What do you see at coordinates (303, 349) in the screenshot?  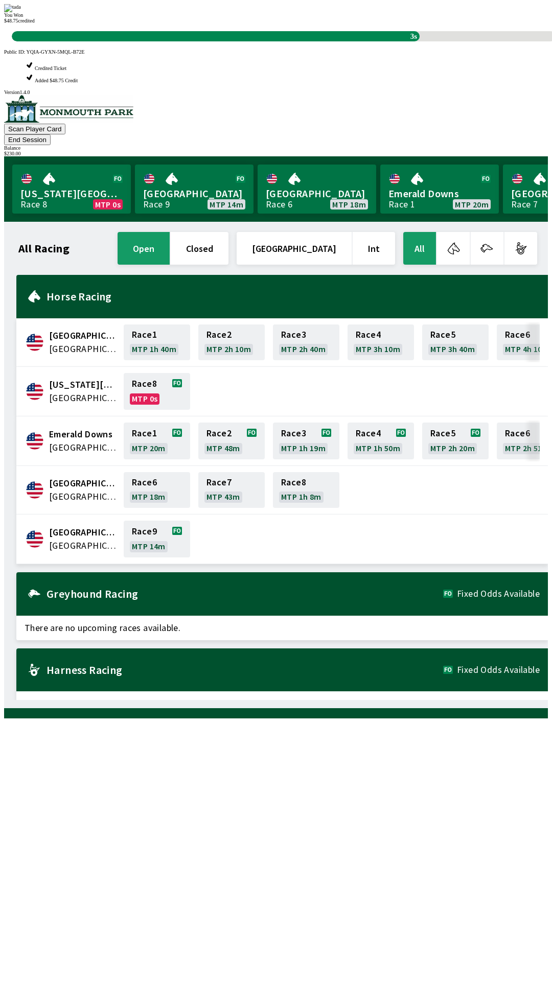 I see `span: MTP 2h 40m` at bounding box center [303, 349].